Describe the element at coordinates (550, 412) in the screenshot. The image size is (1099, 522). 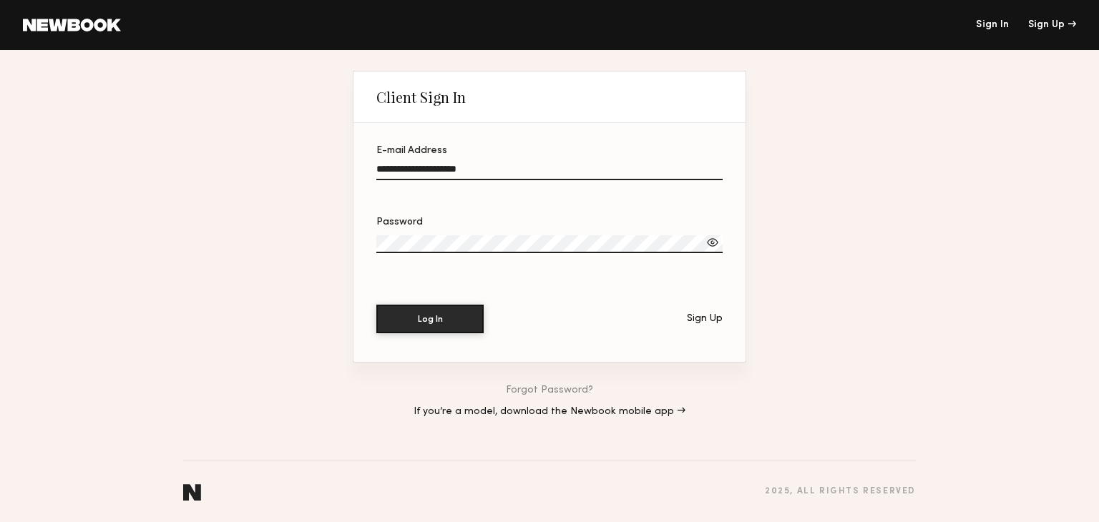
I see `a: If you’re a model, download the Newbook mobile app →` at that location.